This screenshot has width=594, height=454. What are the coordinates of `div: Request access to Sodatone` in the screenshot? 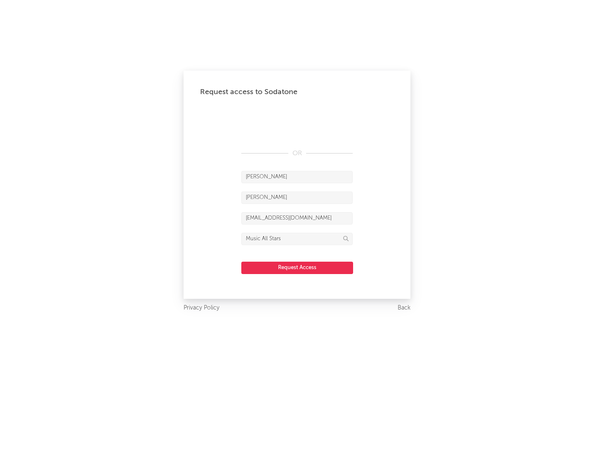 It's located at (297, 92).